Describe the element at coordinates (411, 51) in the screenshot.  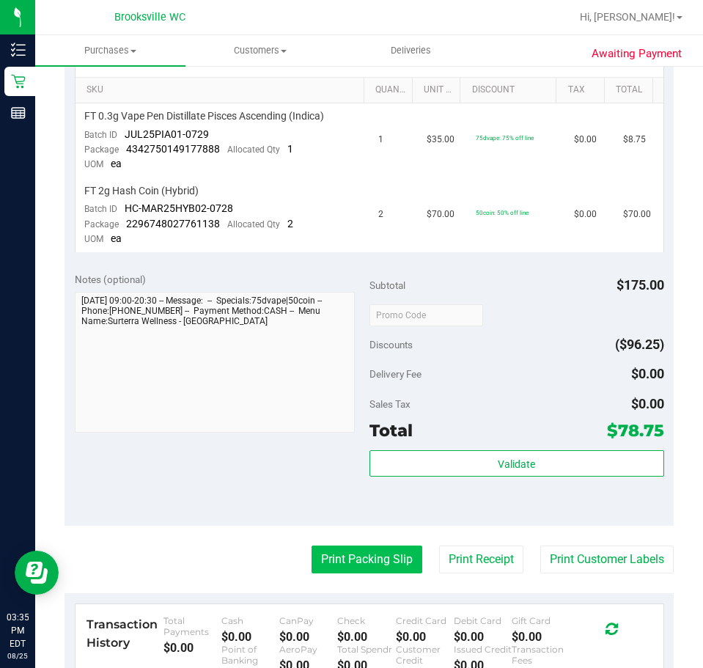
I see `span: Deliveries` at that location.